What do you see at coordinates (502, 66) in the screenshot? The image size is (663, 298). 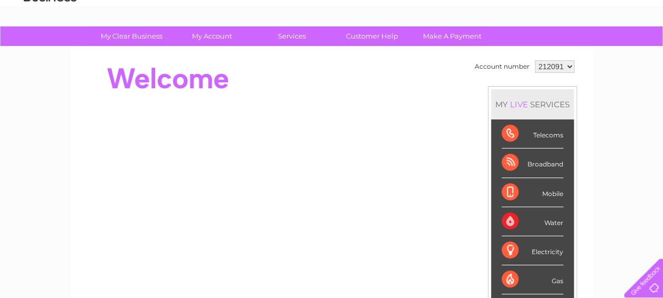 I see `td: Account number` at bounding box center [502, 66].